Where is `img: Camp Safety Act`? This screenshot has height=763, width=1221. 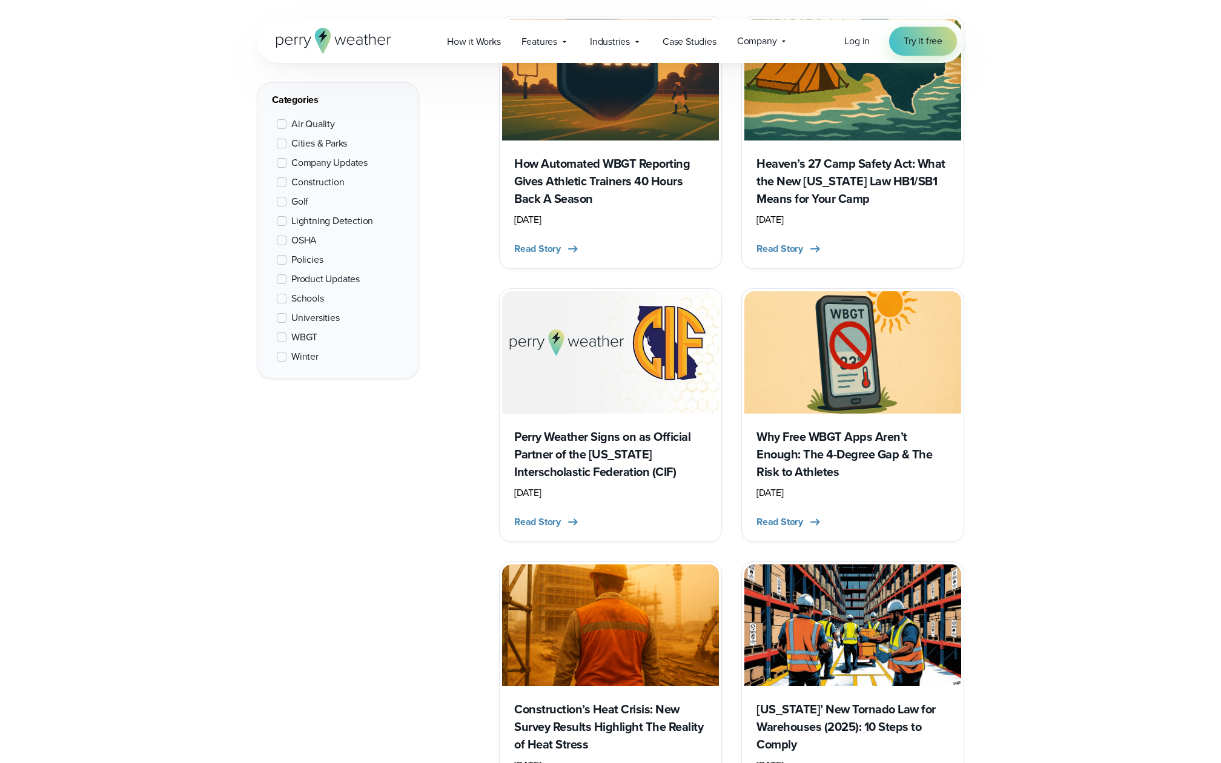
img: Camp Safety Act is located at coordinates (853, 79).